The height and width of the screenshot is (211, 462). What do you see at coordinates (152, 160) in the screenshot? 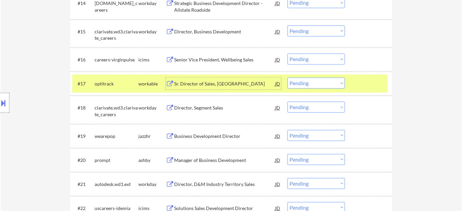
I see `div: ashby` at bounding box center [152, 160].